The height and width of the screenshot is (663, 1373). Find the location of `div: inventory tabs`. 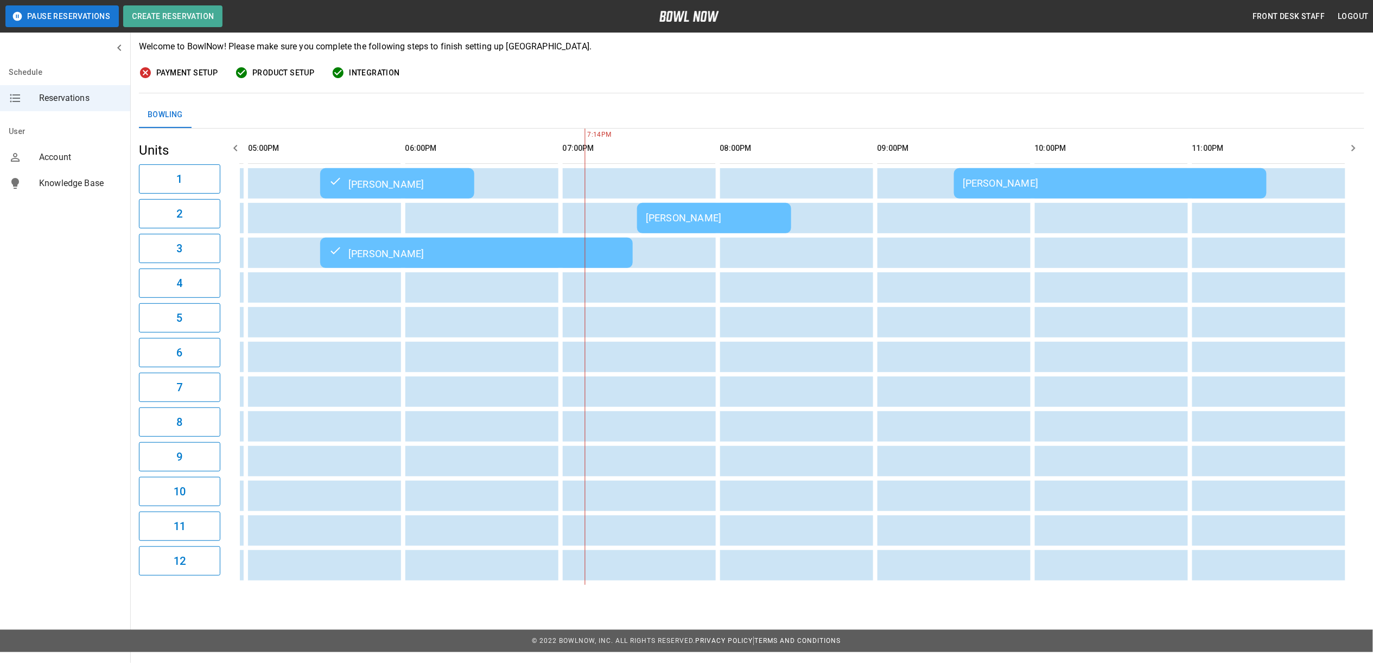

div: inventory tabs is located at coordinates (752, 115).